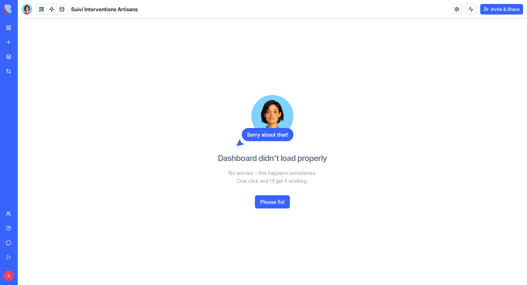  Describe the element at coordinates (273, 158) in the screenshot. I see `h3: Dashboard didn't load properly` at that location.